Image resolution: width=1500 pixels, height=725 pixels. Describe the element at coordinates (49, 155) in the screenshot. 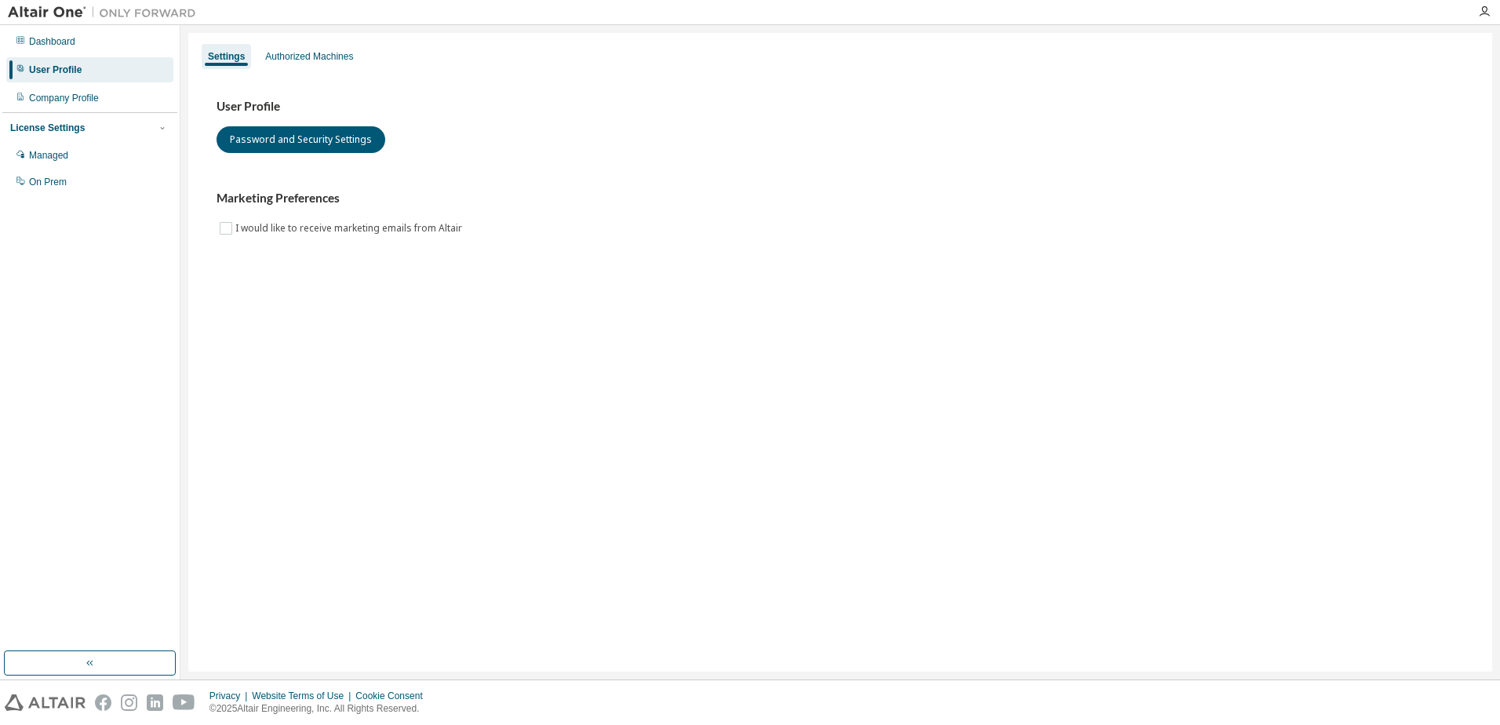

I see `div: Managed` at that location.